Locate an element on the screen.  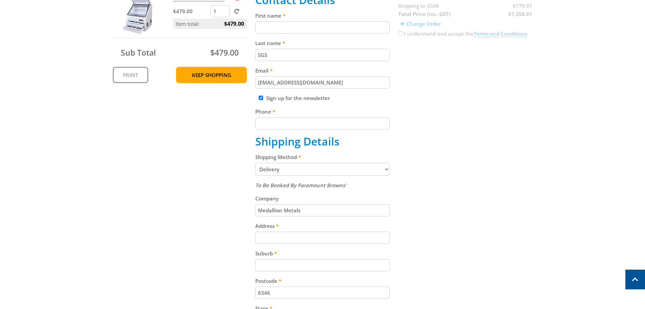
span: Sub Total is located at coordinates (138, 52).